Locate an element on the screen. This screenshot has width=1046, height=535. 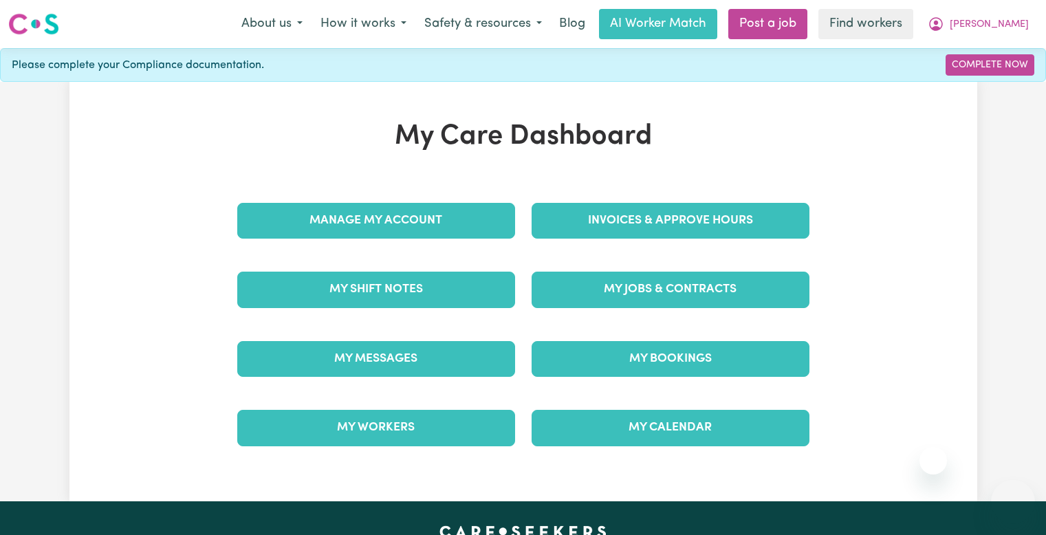
button: My Account is located at coordinates (978, 24).